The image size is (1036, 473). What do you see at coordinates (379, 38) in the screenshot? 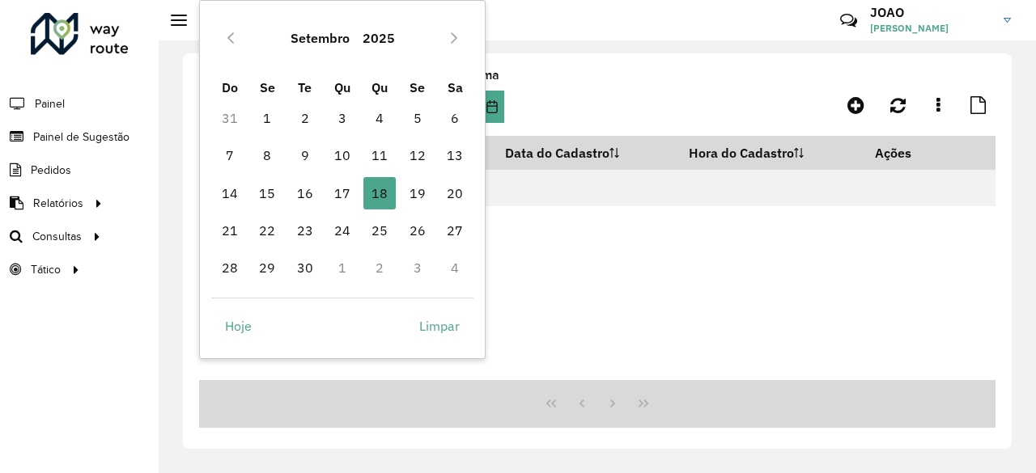
I see `button: Choose Year` at bounding box center [379, 38].